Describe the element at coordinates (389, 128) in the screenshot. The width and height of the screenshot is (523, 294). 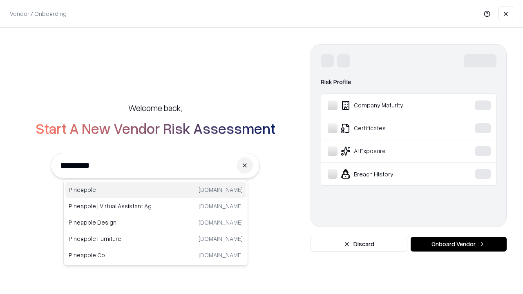
I see `div: Certificates` at that location.